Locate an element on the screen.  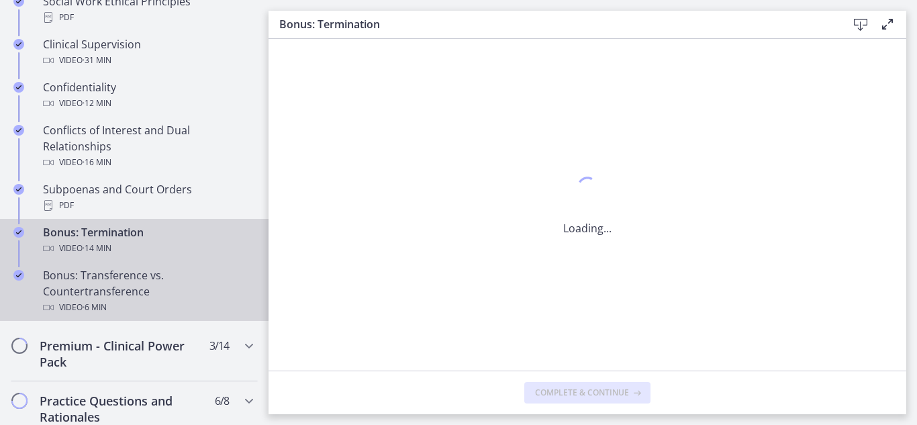
p: Loading... is located at coordinates (588, 228).